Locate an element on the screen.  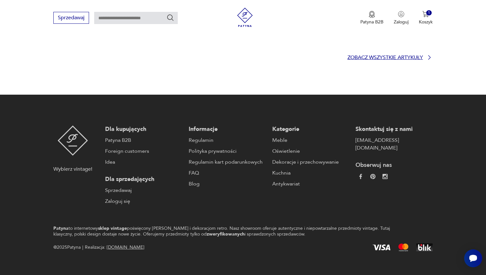
a: Regulamin kart podarunkowych is located at coordinates (227, 162).